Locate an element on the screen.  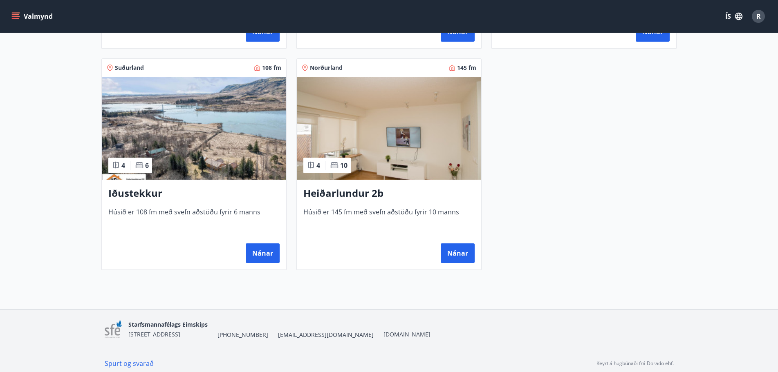
button: ÍS is located at coordinates (734, 16).